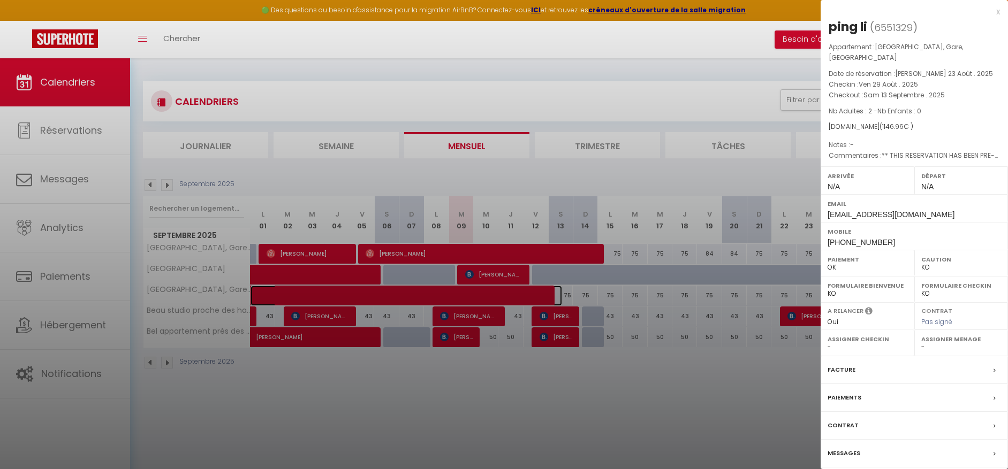  What do you see at coordinates (914, 232) in the screenshot?
I see `label: Mobile` at bounding box center [914, 232].